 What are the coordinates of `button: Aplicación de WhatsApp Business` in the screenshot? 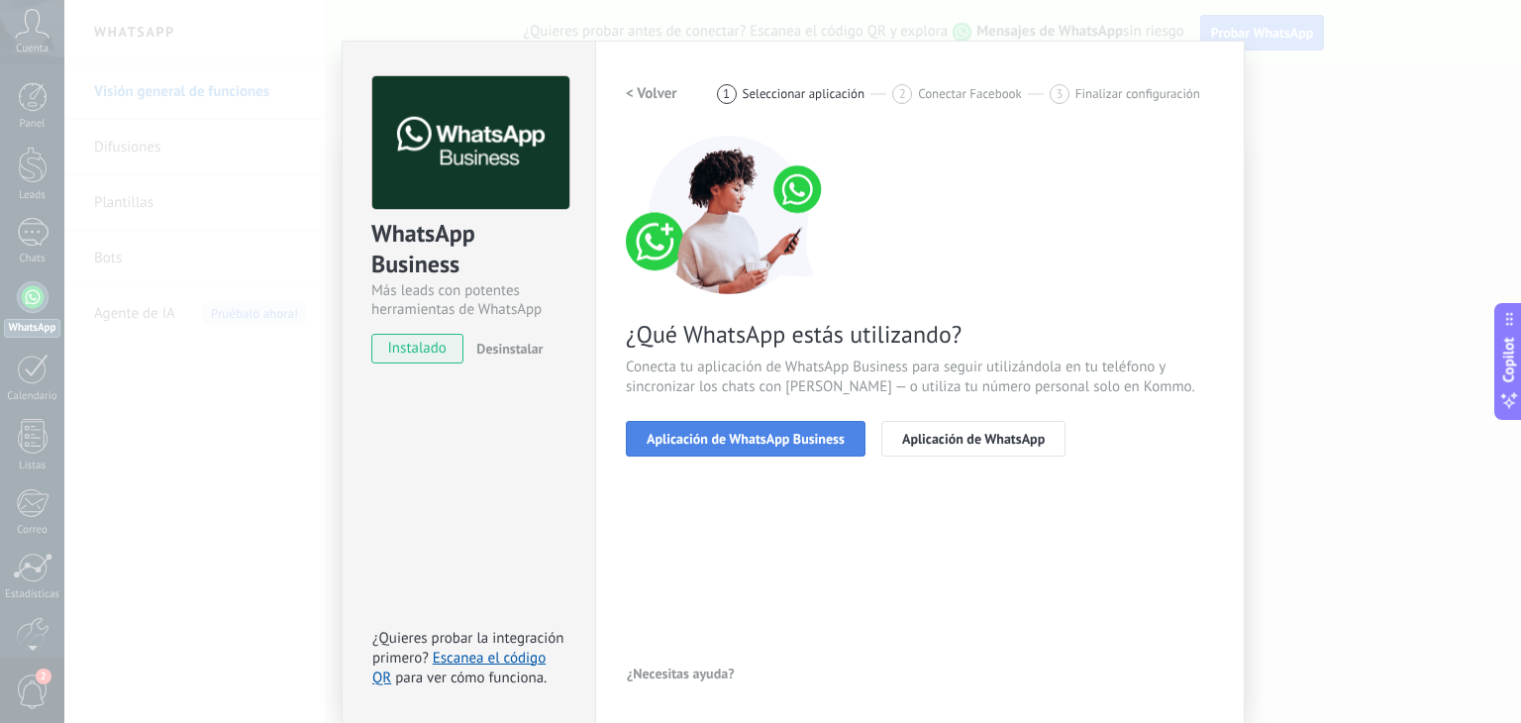 It's located at (746, 439).